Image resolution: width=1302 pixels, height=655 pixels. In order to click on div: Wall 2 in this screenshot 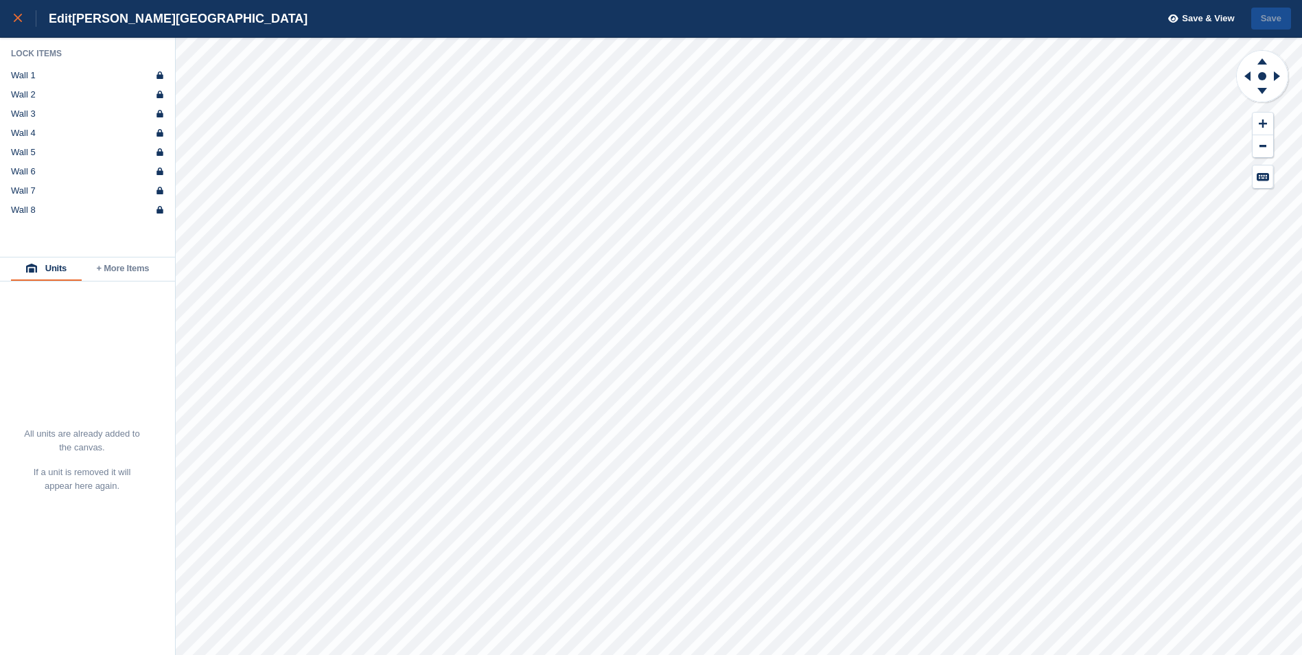, I will do `click(23, 95)`.